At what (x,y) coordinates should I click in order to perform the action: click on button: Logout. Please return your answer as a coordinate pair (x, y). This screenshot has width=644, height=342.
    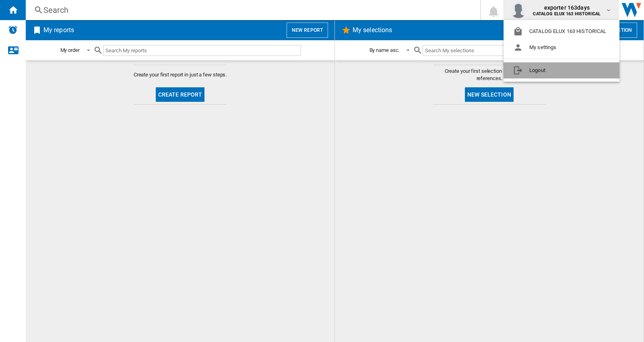
    Looking at the image, I should click on (561, 70).